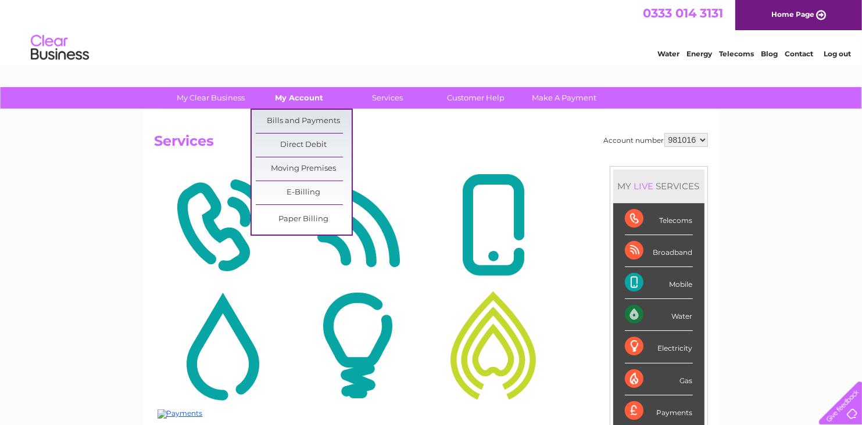 This screenshot has width=862, height=425. I want to click on div: Account number, so click(655, 140).